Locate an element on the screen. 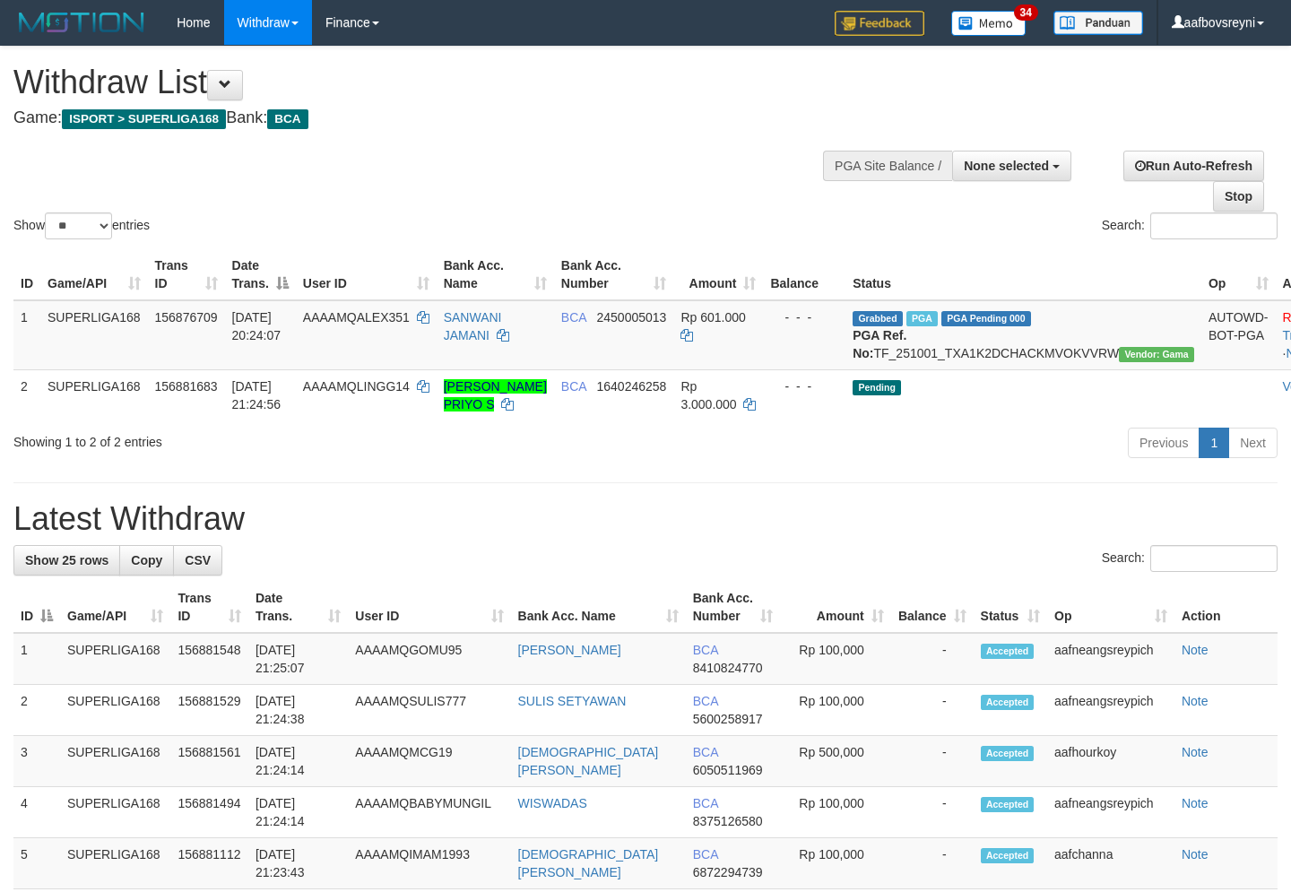 Image resolution: width=1291 pixels, height=892 pixels. span: Rp 601.000 is located at coordinates (713, 317).